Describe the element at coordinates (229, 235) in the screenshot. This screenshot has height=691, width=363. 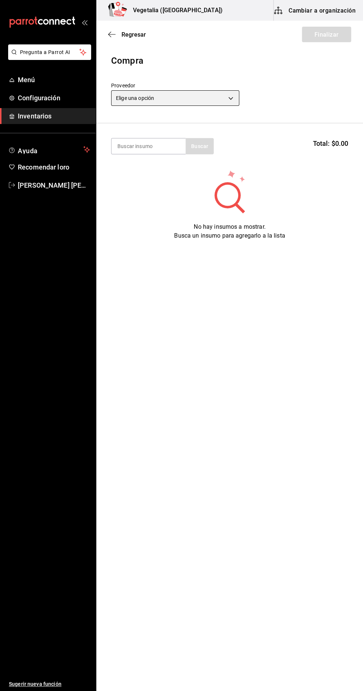
I see `font: Busca un insumo para agregarlo a la lista` at that location.